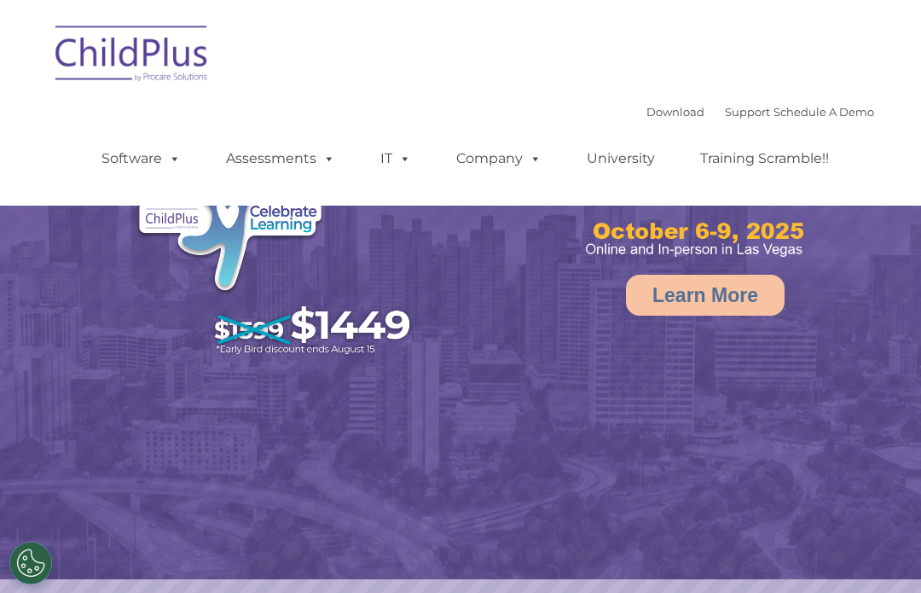 The image size is (921, 593). I want to click on a: Training Scramble!!, so click(764, 159).